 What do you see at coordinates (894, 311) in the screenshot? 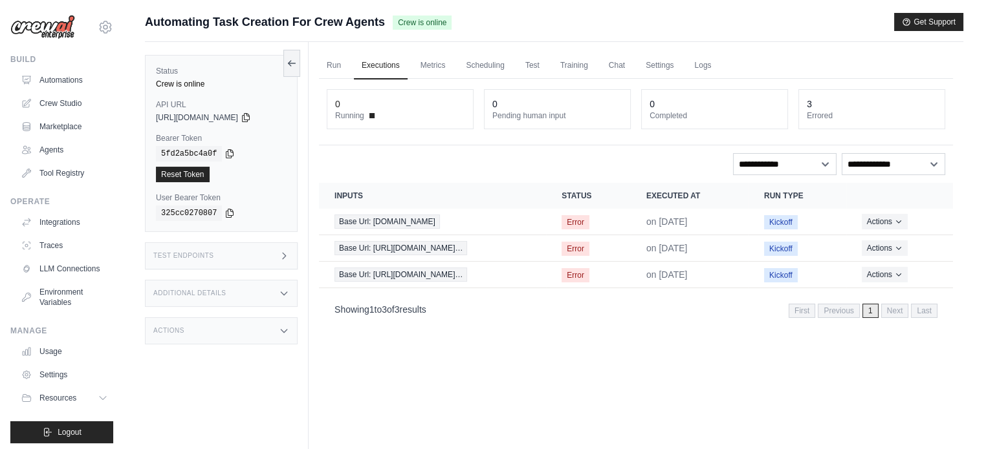
I see `span: Next` at bounding box center [894, 311].